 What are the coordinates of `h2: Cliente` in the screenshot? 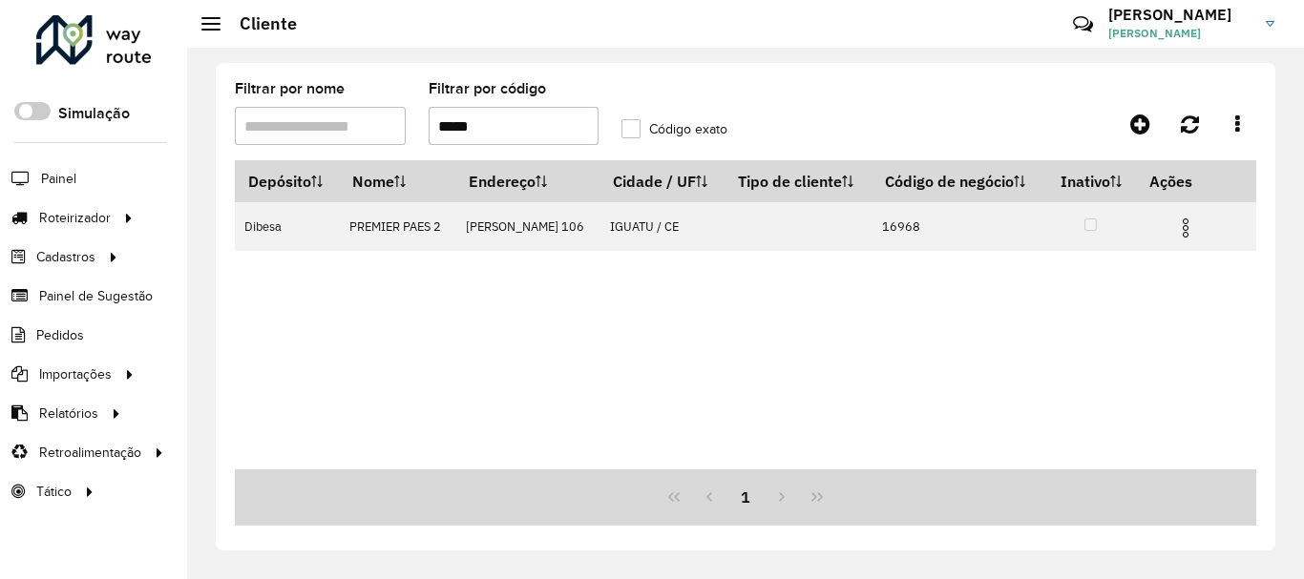 It's located at (259, 24).